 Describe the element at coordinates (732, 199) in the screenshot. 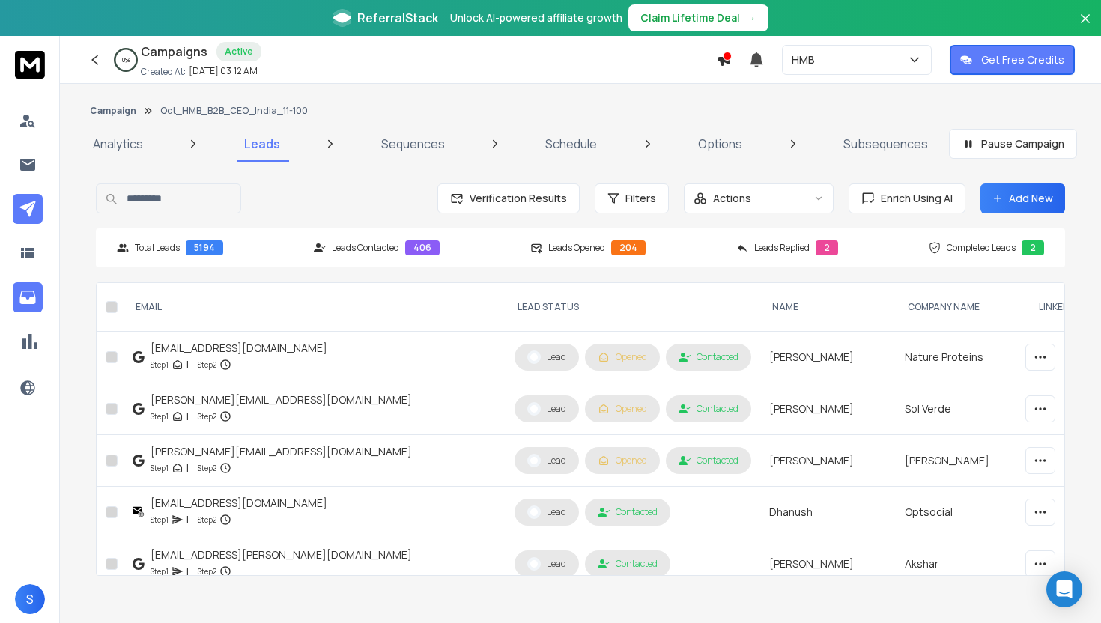

I see `p: Actions` at that location.